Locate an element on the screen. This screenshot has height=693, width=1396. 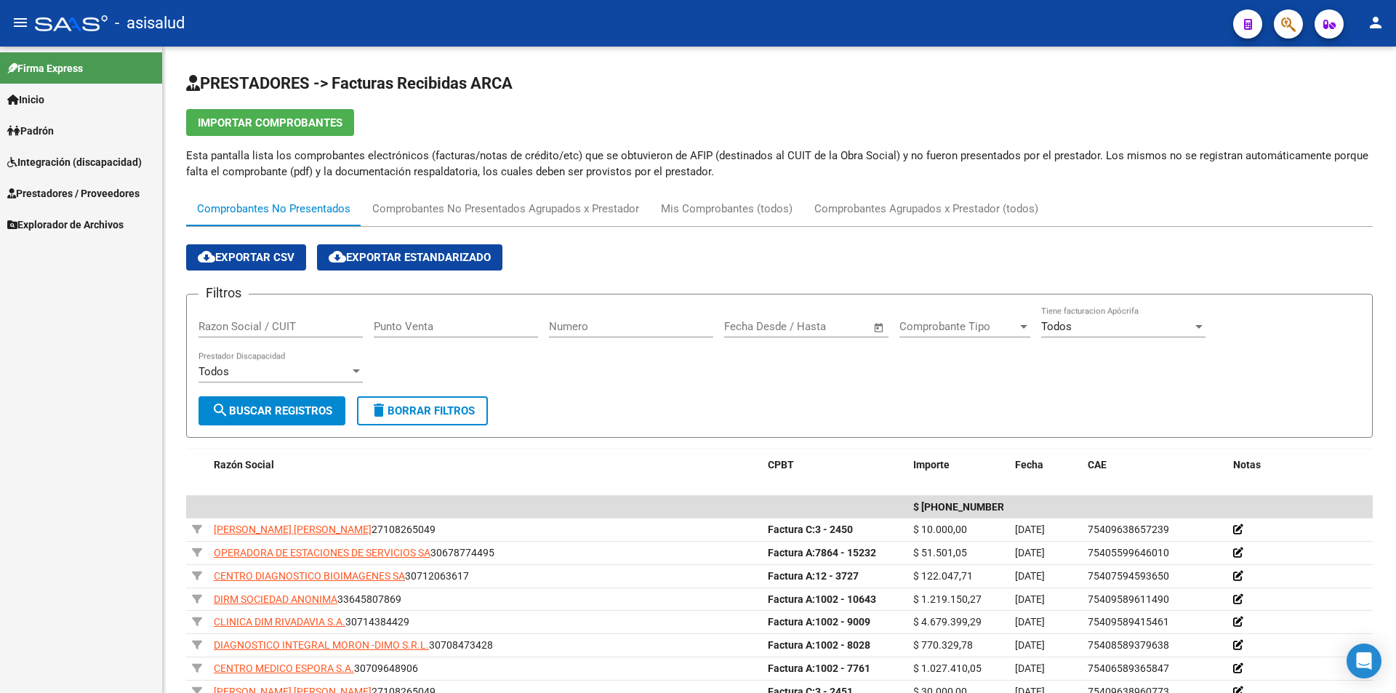
span: 75407594593650 is located at coordinates (1129, 576).